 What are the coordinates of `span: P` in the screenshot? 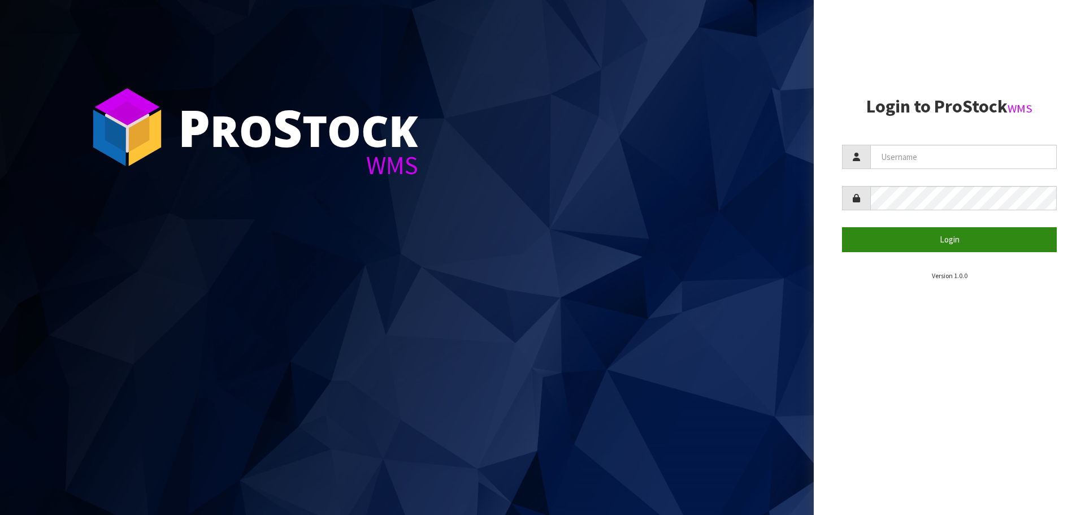 It's located at (194, 127).